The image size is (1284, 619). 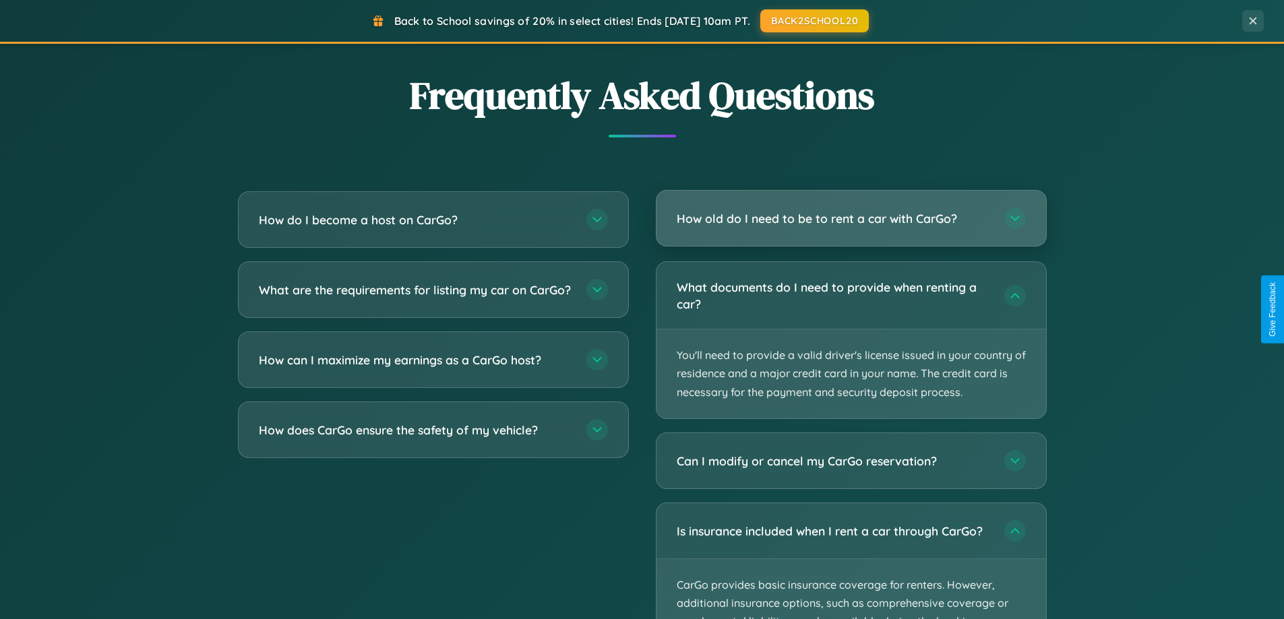 What do you see at coordinates (416, 220) in the screenshot?
I see `h3: How do I become a host on CarGo?` at bounding box center [416, 220].